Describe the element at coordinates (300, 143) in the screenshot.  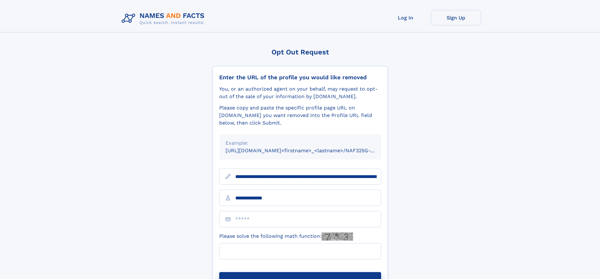
I see `div: Example:` at that location.